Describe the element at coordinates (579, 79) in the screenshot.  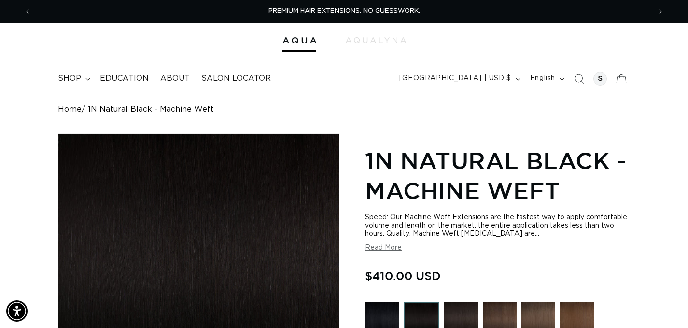
I see `summary: Search` at that location.